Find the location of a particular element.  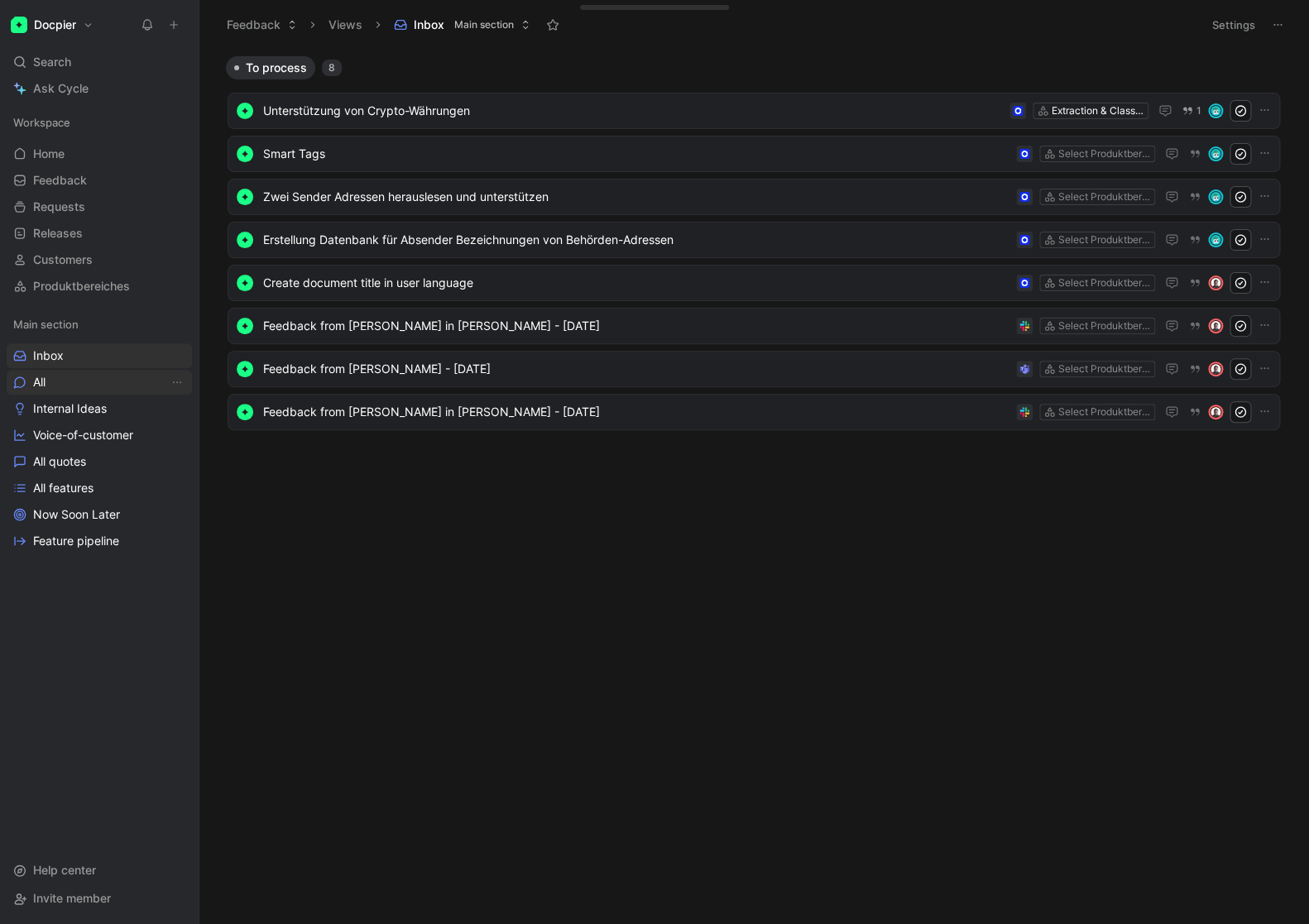

a: Customers is located at coordinates (100, 260).